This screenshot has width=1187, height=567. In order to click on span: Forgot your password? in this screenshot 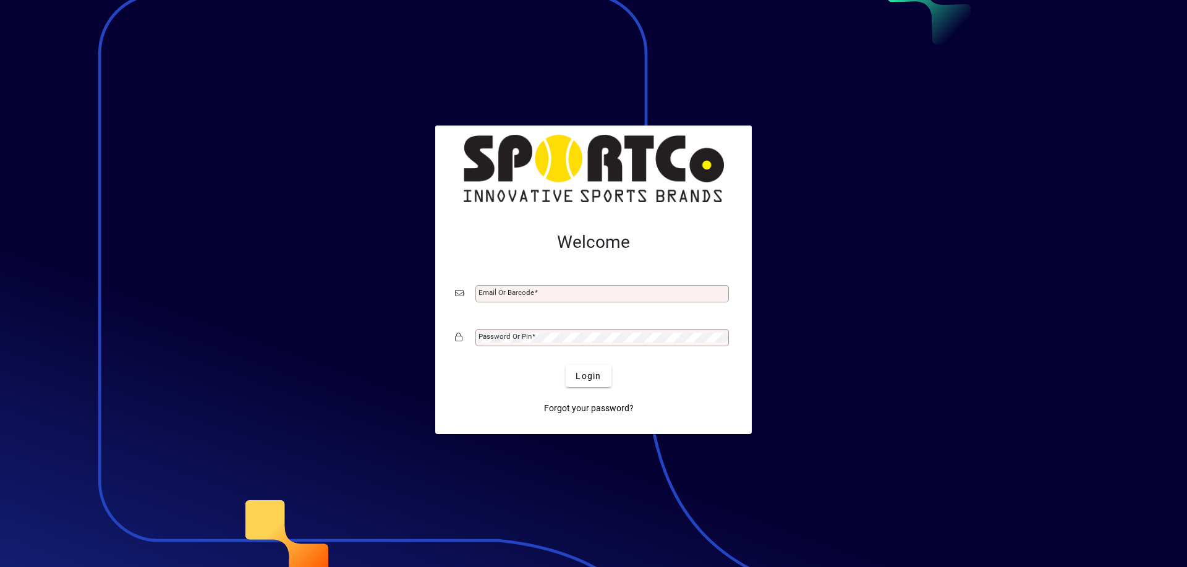, I will do `click(589, 408)`.